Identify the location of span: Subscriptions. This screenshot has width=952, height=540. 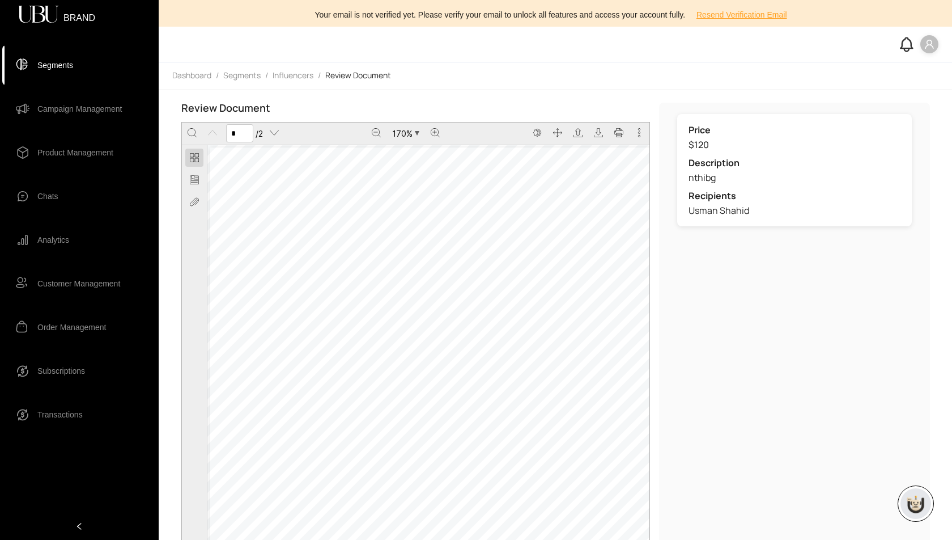
(61, 371).